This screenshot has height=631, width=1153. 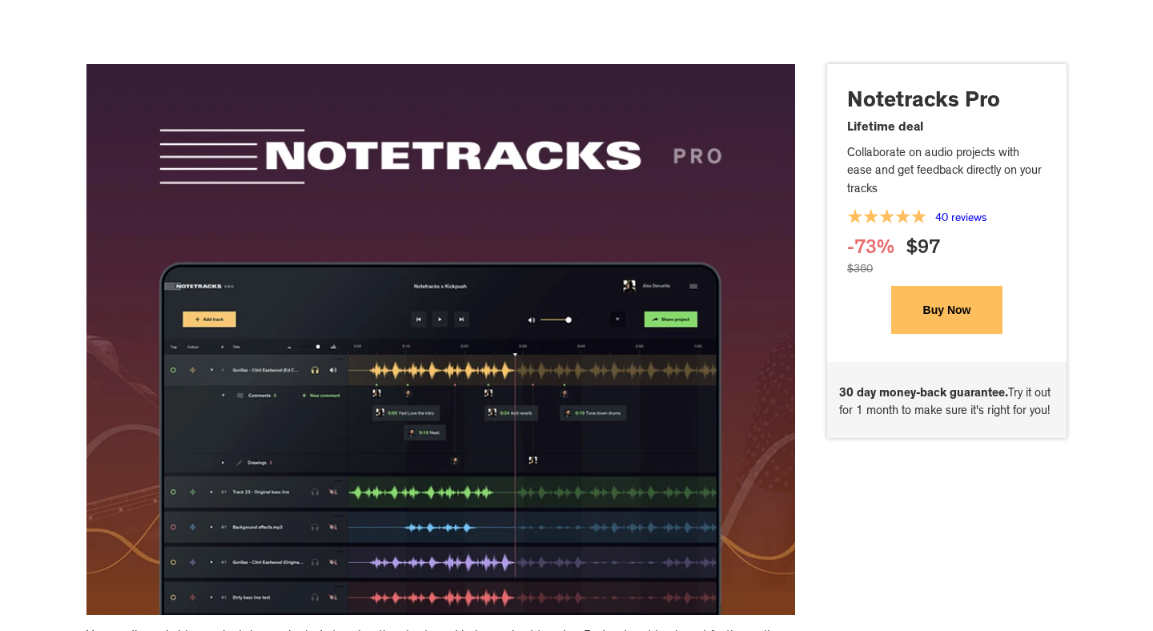 What do you see at coordinates (961, 219) in the screenshot?
I see `a: 40 reviews` at bounding box center [961, 219].